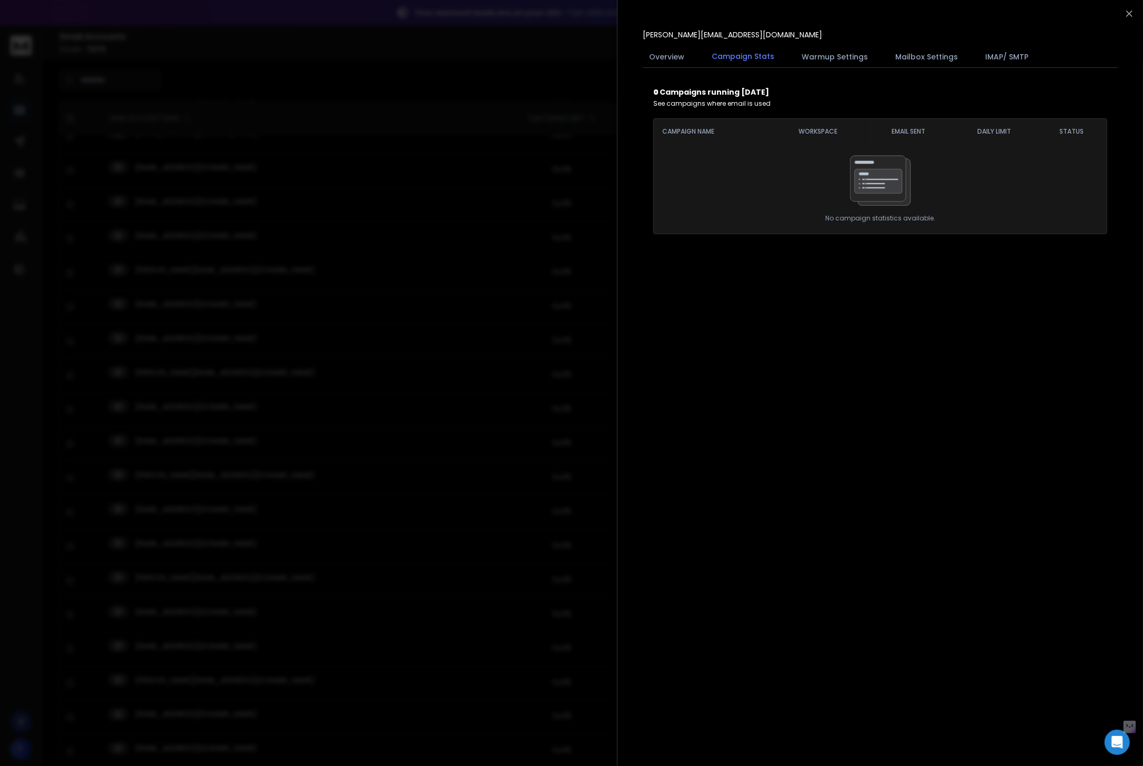 This screenshot has height=766, width=1143. Describe the element at coordinates (818, 131) in the screenshot. I see `th: Workspace` at that location.